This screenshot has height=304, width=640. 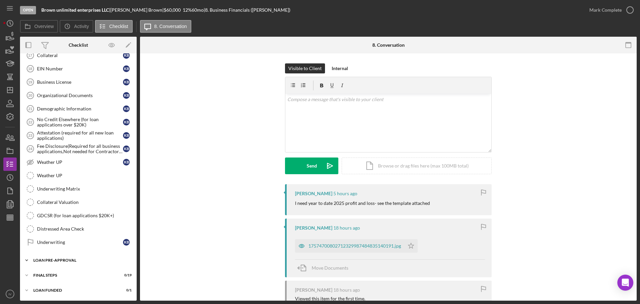 I want to click on button: IV, so click(x=10, y=294).